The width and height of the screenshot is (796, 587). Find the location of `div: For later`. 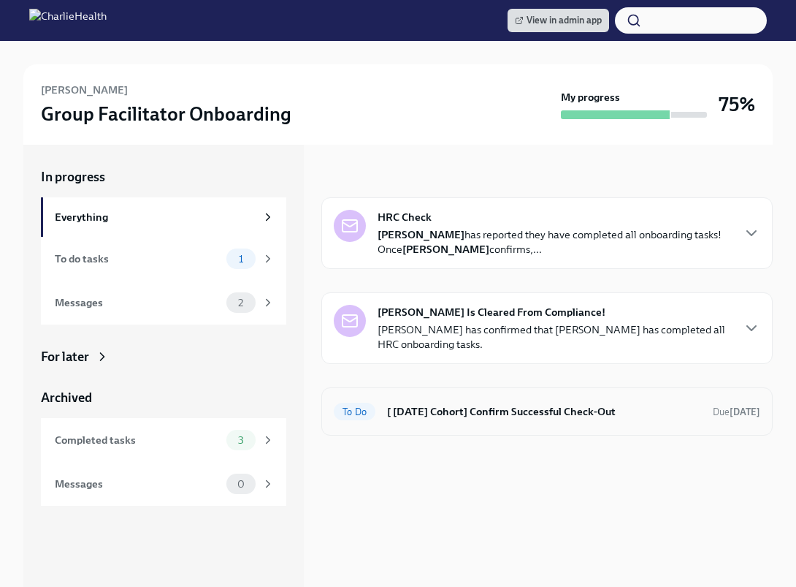

div: For later is located at coordinates (65, 357).